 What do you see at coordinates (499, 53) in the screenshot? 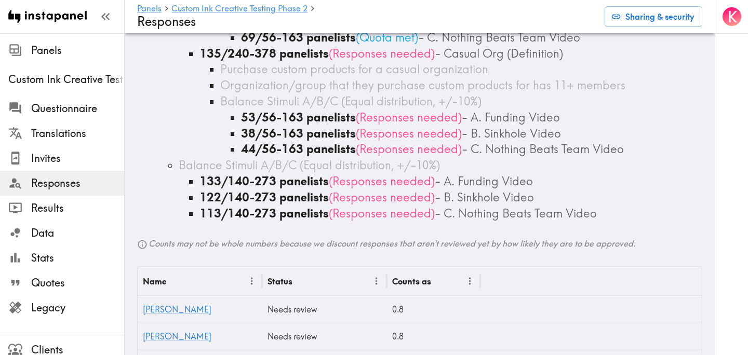
I see `span: - Casual Org (Definition)` at bounding box center [499, 53].